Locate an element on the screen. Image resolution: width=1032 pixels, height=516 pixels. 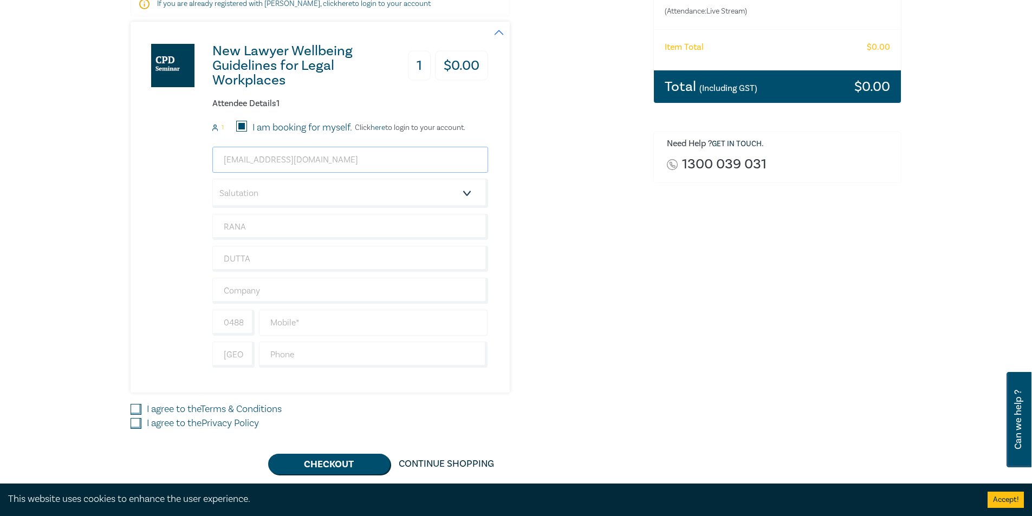
p: Click to login to your account. is located at coordinates (408, 128).